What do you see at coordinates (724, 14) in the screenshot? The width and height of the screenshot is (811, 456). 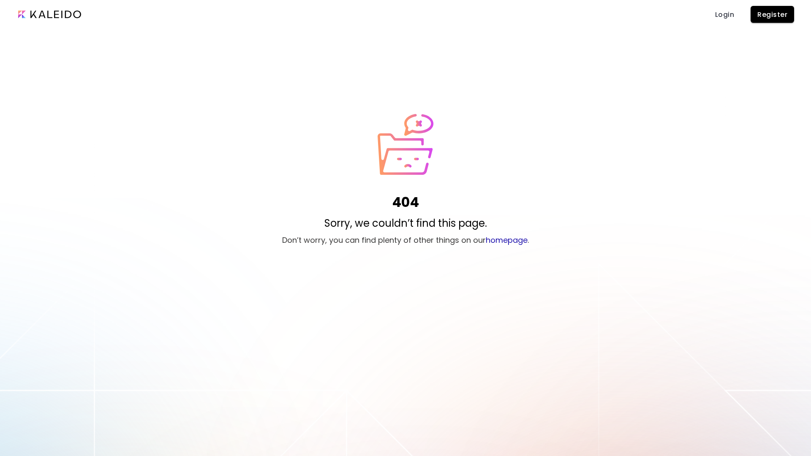 I see `span: Login` at bounding box center [724, 14].